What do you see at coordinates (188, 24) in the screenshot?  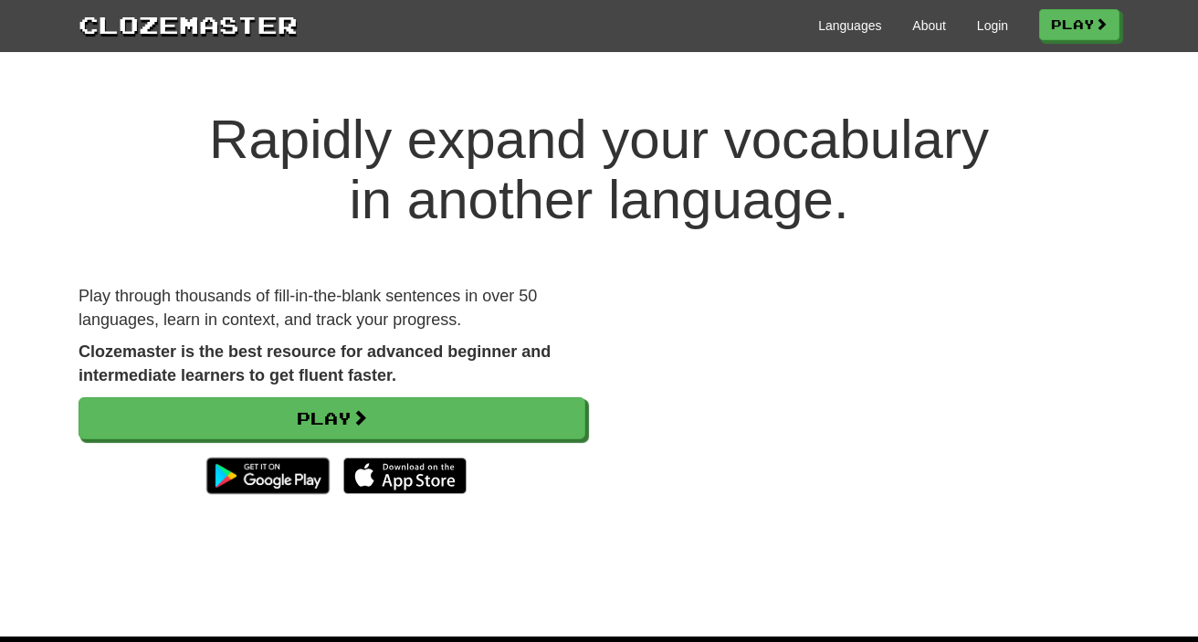 I see `a: Clozemaster` at bounding box center [188, 24].